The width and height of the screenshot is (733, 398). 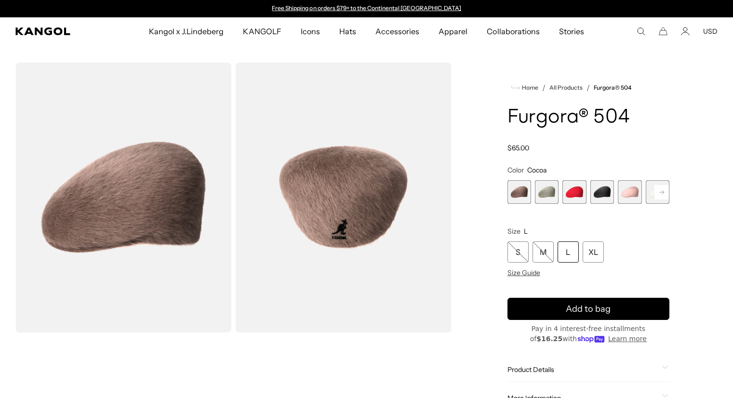 I want to click on div: 6 of 7, so click(x=658, y=192).